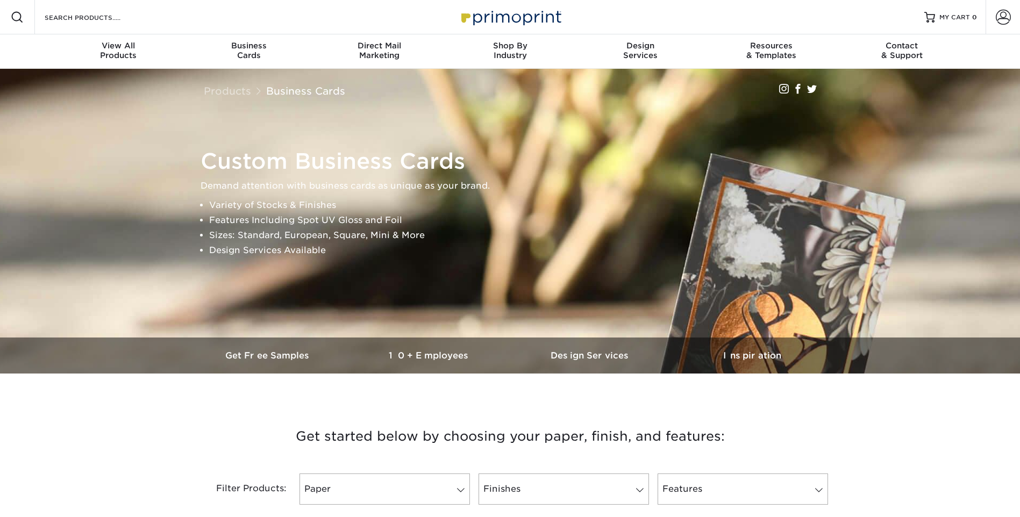 This screenshot has height=517, width=1020. What do you see at coordinates (902, 51) in the screenshot?
I see `div: & Support` at bounding box center [902, 51].